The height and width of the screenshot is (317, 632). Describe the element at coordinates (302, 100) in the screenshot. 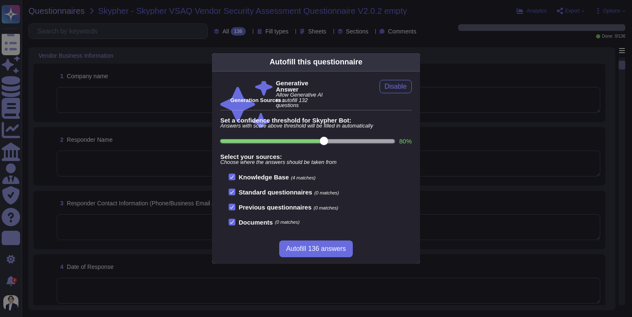

I see `span: Allow Generative AI to autofill 132 questions` at that location.